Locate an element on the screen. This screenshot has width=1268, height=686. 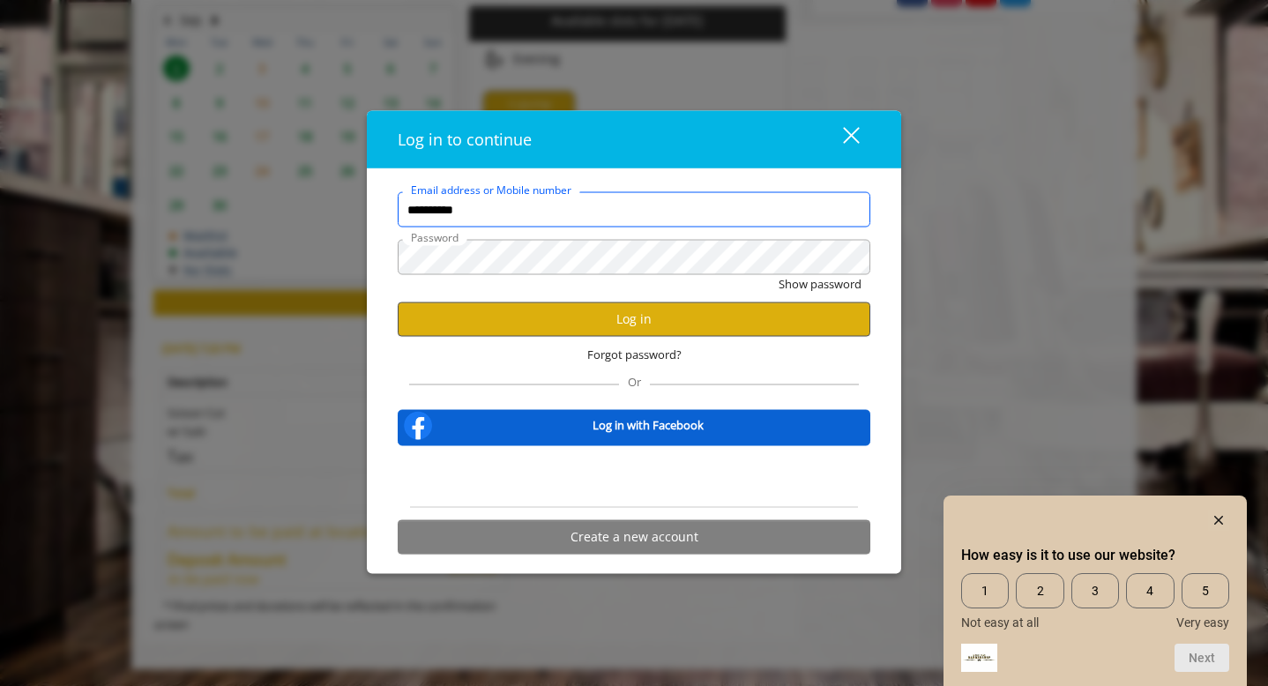
span: 1 is located at coordinates (985, 591).